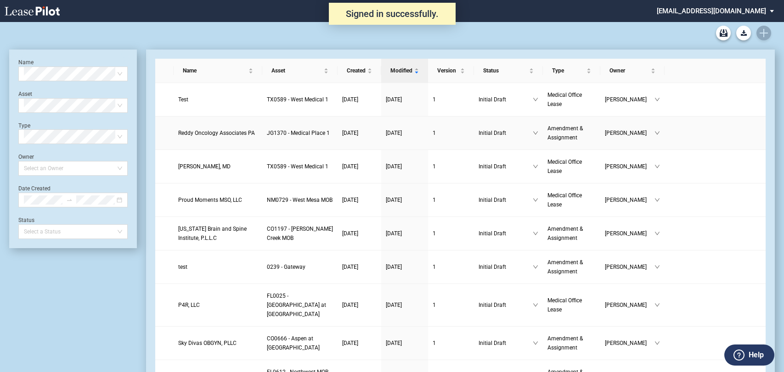 The image size is (784, 372). I want to click on label: Help, so click(756, 355).